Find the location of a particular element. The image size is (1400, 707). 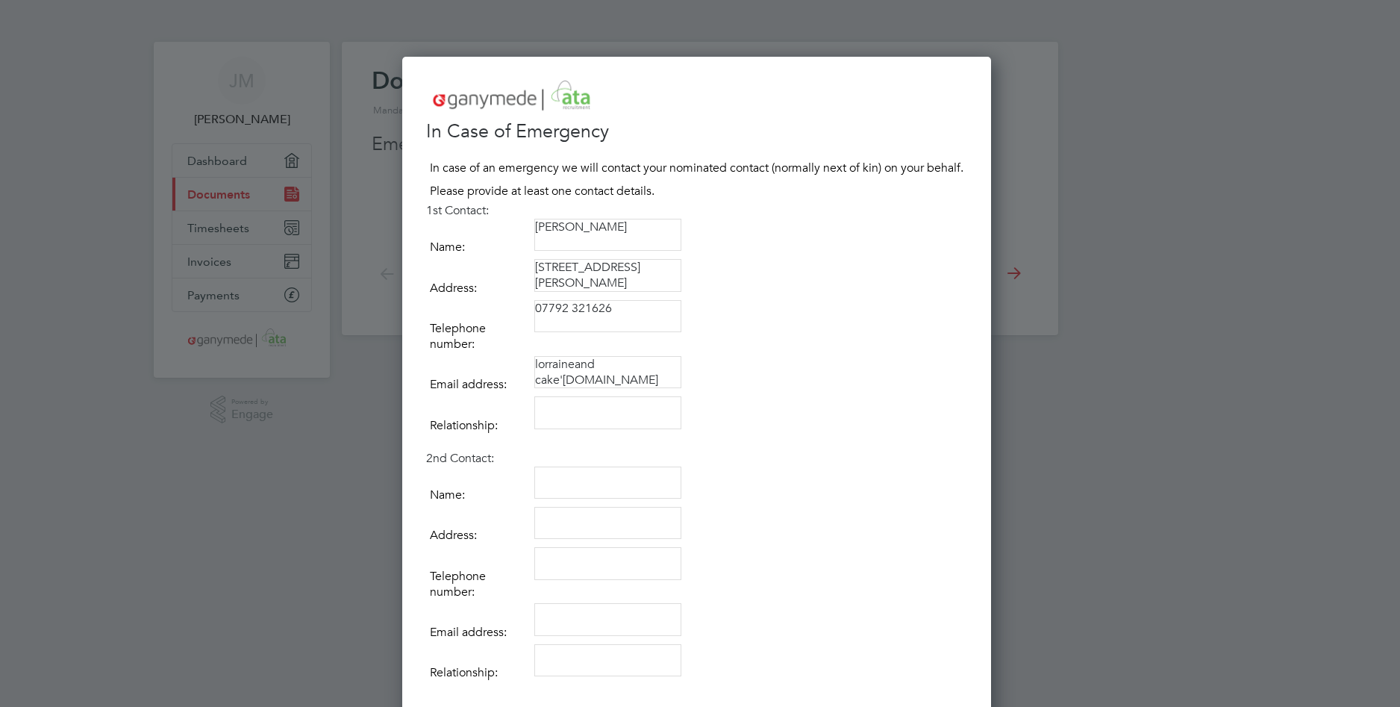

h2: 1st Contact: is located at coordinates (697, 211).